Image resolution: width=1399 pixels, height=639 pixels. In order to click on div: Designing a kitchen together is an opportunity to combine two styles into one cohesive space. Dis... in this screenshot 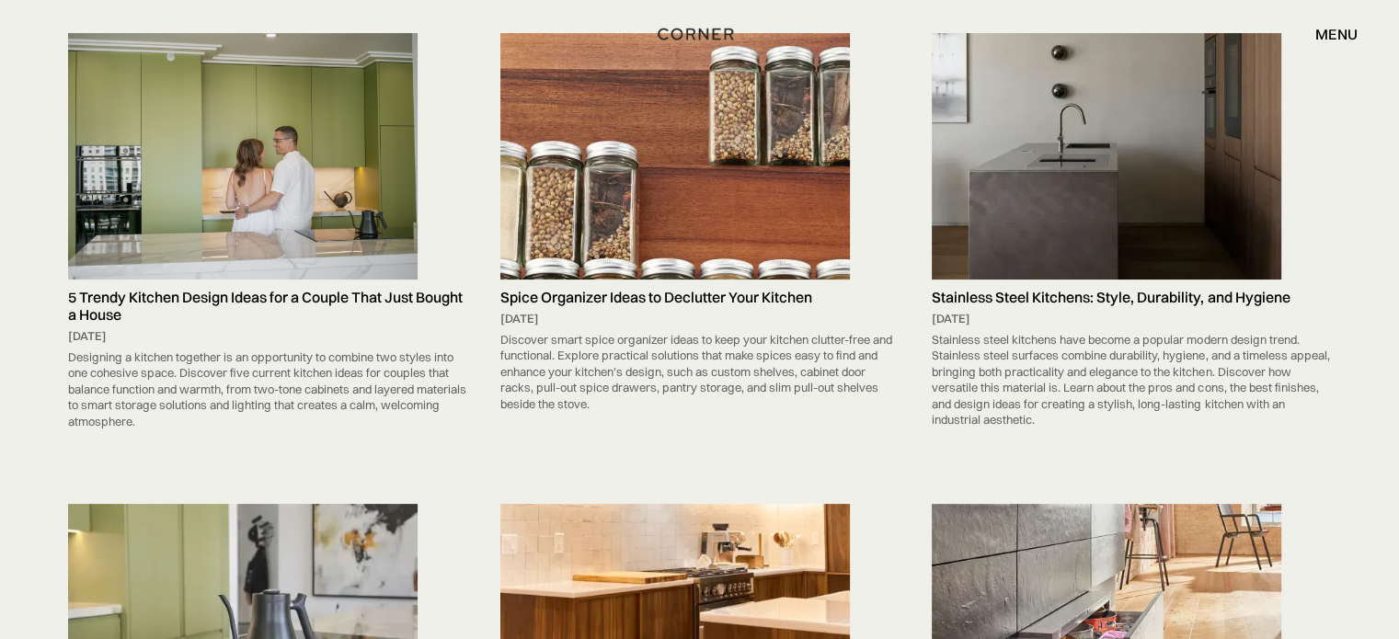, I will do `click(268, 390)`.